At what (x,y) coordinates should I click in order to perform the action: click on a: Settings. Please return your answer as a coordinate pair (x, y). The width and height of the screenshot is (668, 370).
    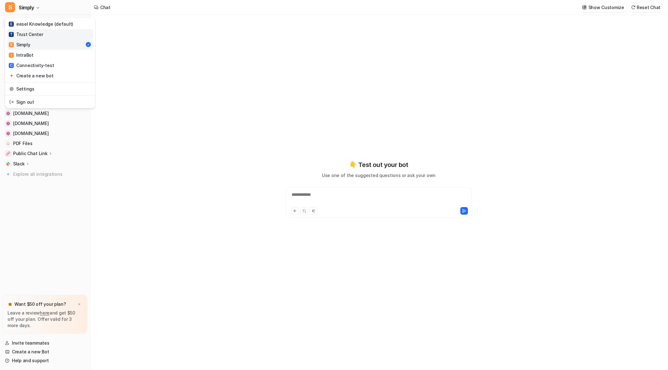
    Looking at the image, I should click on (50, 89).